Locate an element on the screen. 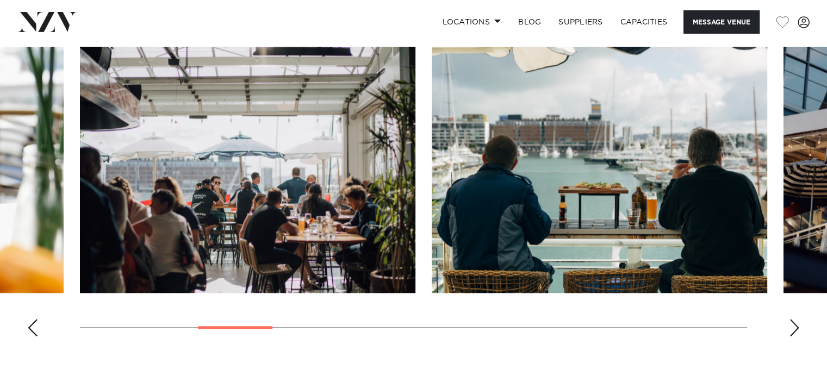  a: Capacities is located at coordinates (643, 22).